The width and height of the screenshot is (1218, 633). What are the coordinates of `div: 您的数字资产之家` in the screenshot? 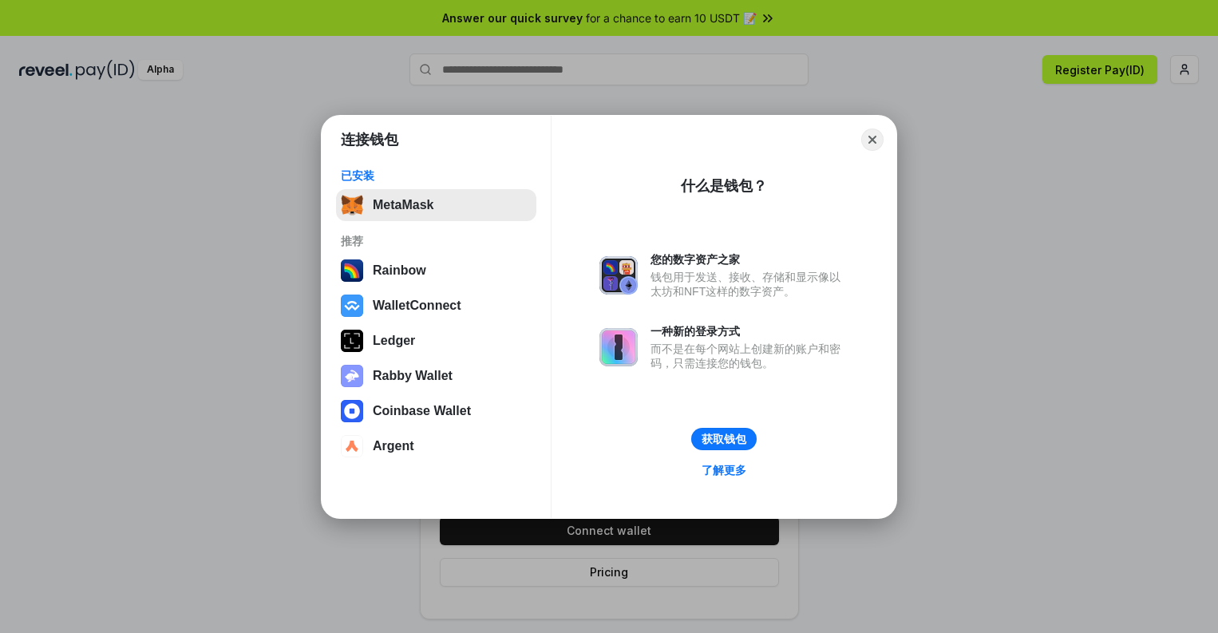 It's located at (750, 259).